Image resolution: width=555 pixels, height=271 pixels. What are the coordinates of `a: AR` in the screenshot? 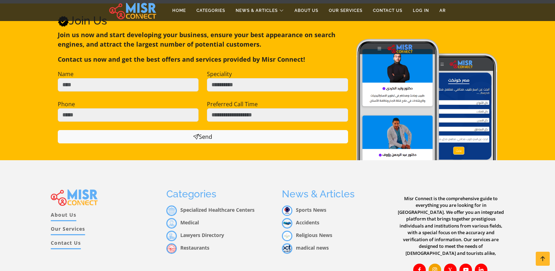 It's located at (443, 11).